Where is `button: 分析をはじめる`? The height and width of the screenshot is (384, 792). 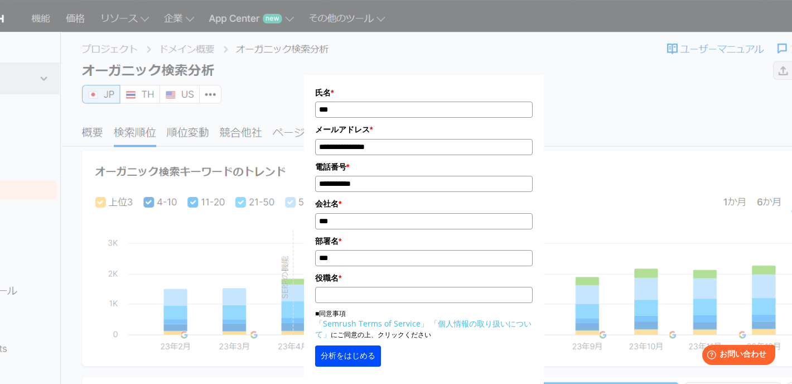 button: 分析をはじめる is located at coordinates (348, 356).